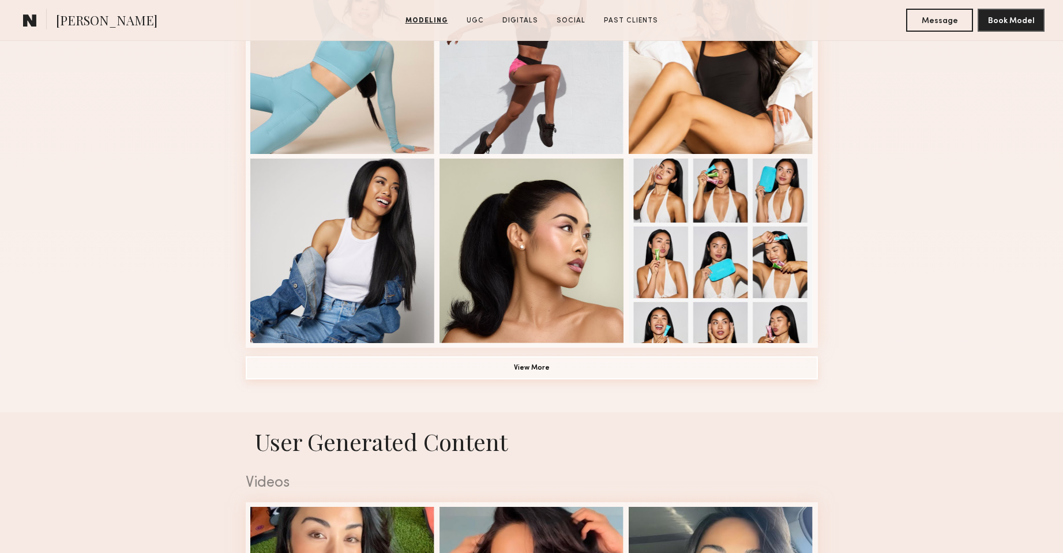  What do you see at coordinates (475, 21) in the screenshot?
I see `a: UGC` at bounding box center [475, 21].